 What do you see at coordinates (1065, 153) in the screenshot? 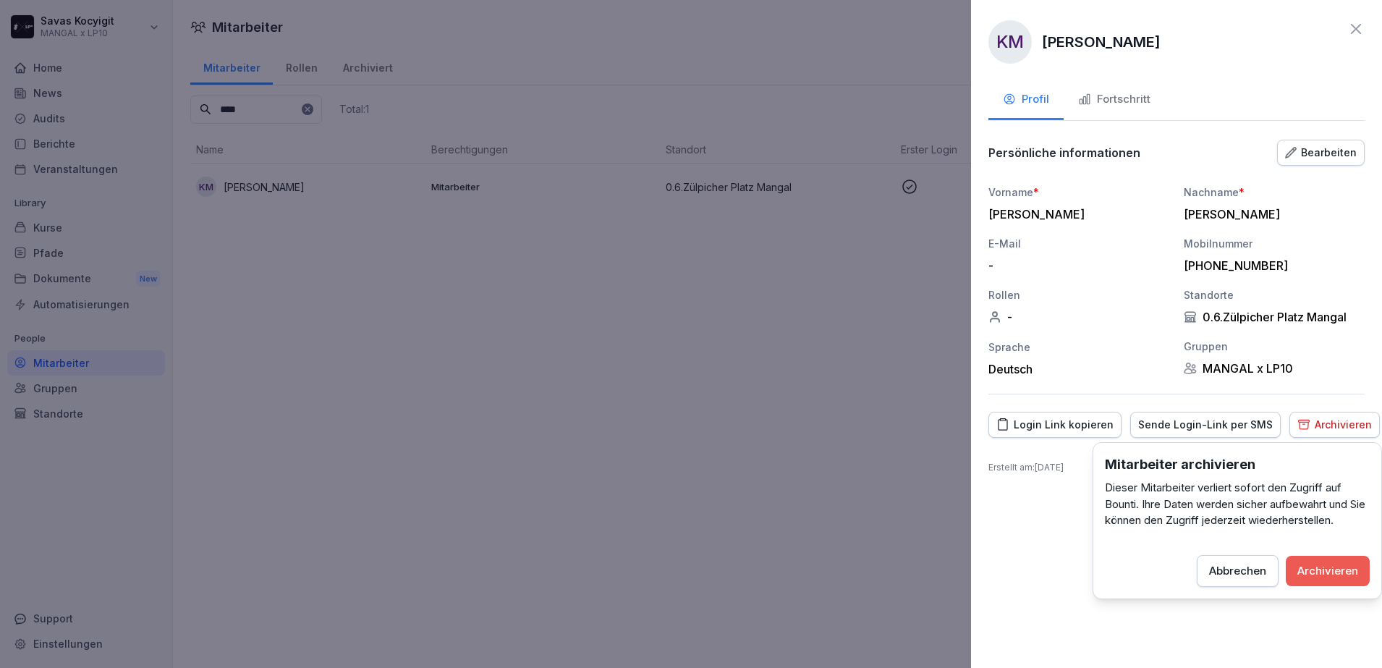
I see `p: Persönliche informationen` at bounding box center [1065, 153].